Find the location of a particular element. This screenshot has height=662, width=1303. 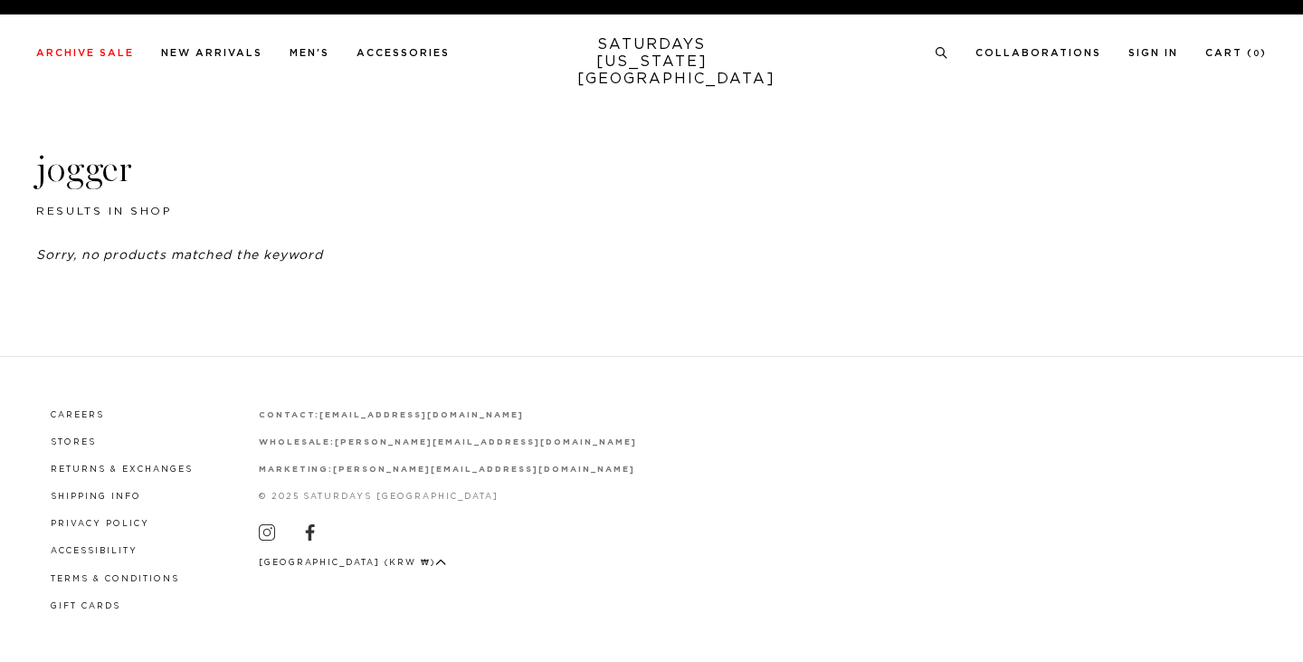

a: Sign In is located at coordinates (1153, 52).